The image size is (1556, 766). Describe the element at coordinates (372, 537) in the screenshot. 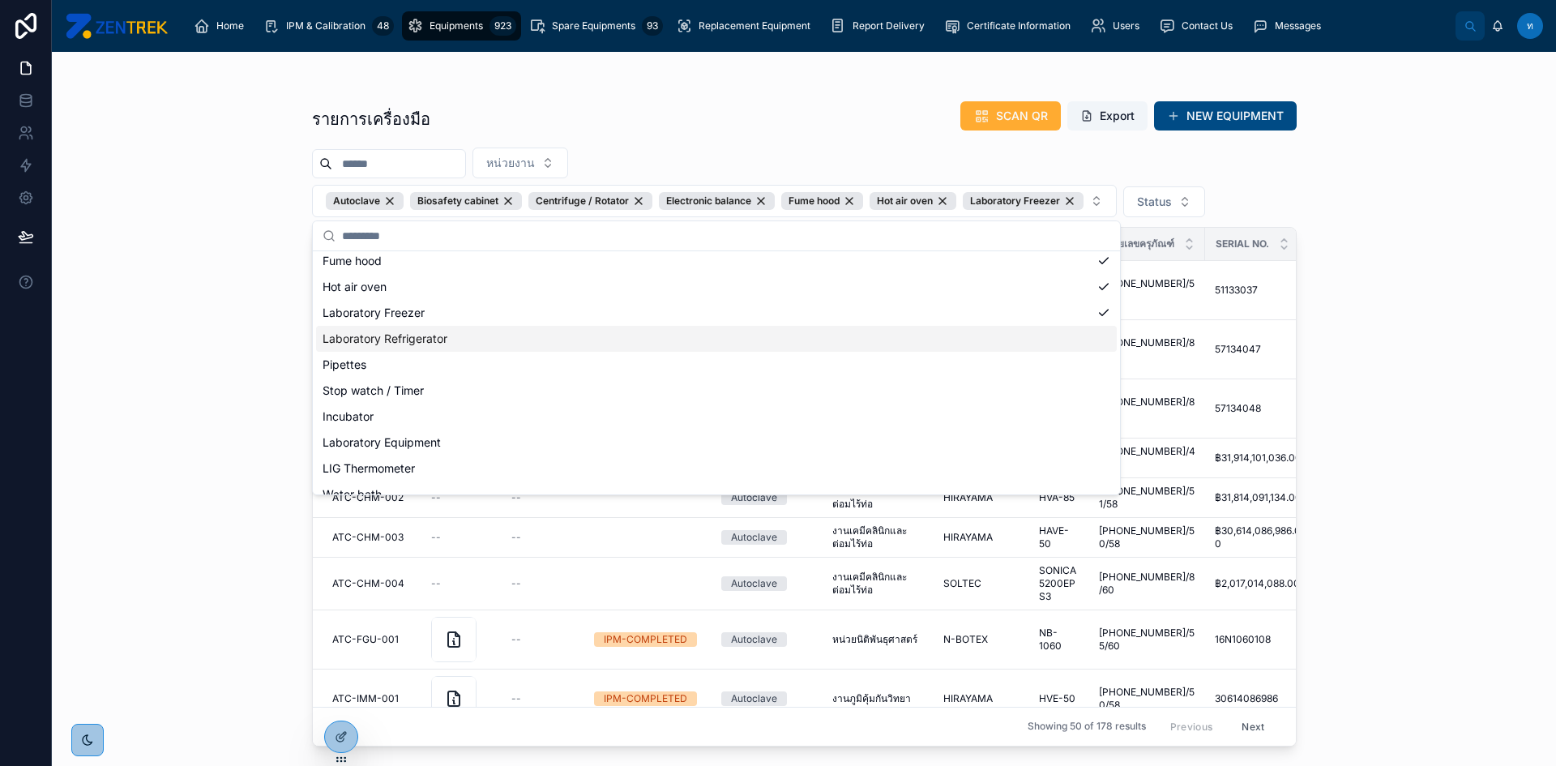

I see `a: ATC-CHM-003` at that location.